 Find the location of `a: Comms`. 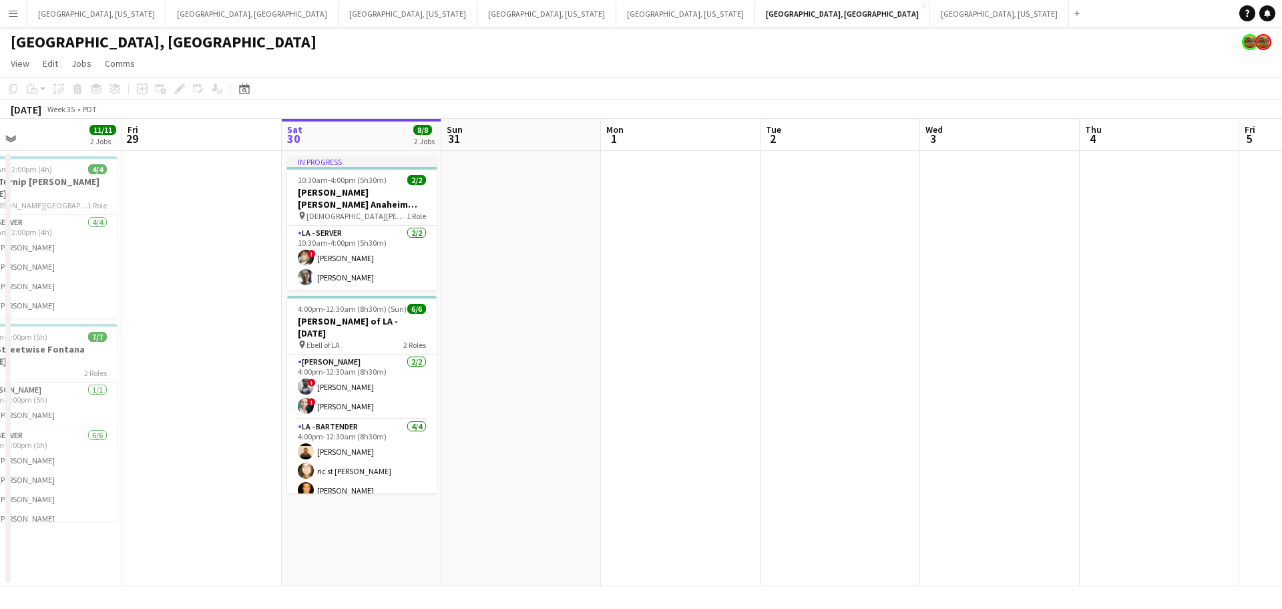

a: Comms is located at coordinates (120, 63).